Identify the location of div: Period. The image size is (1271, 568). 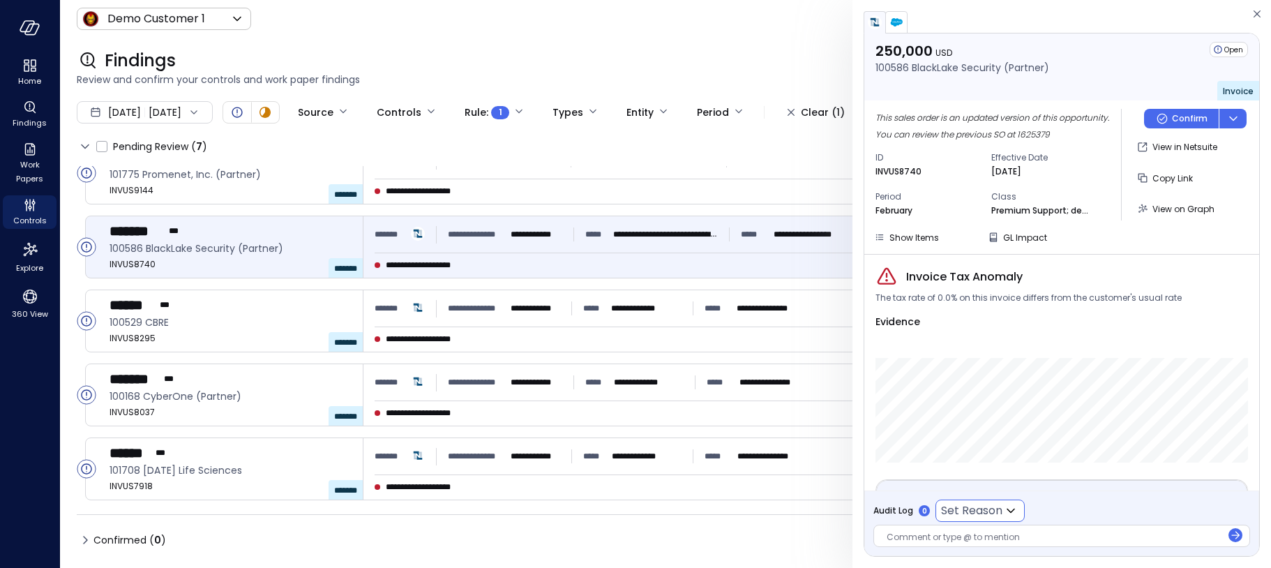
(713, 112).